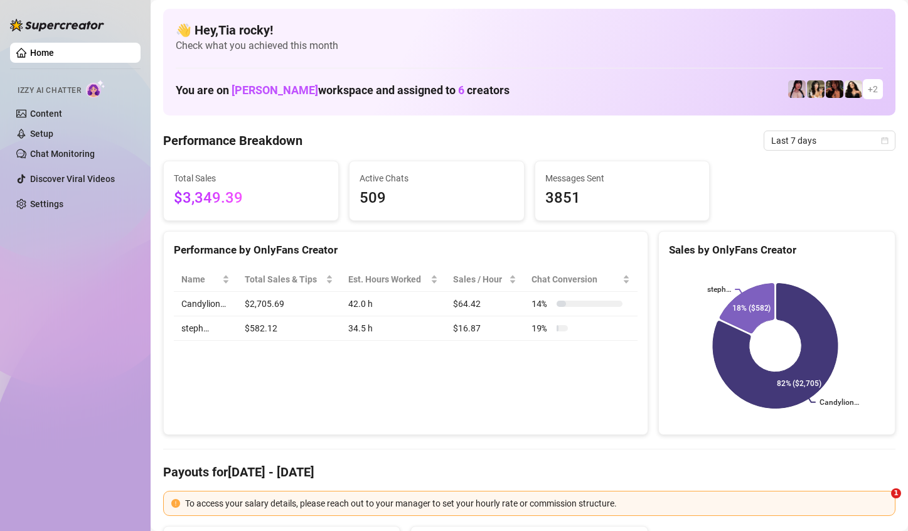  I want to click on span: + 2, so click(873, 89).